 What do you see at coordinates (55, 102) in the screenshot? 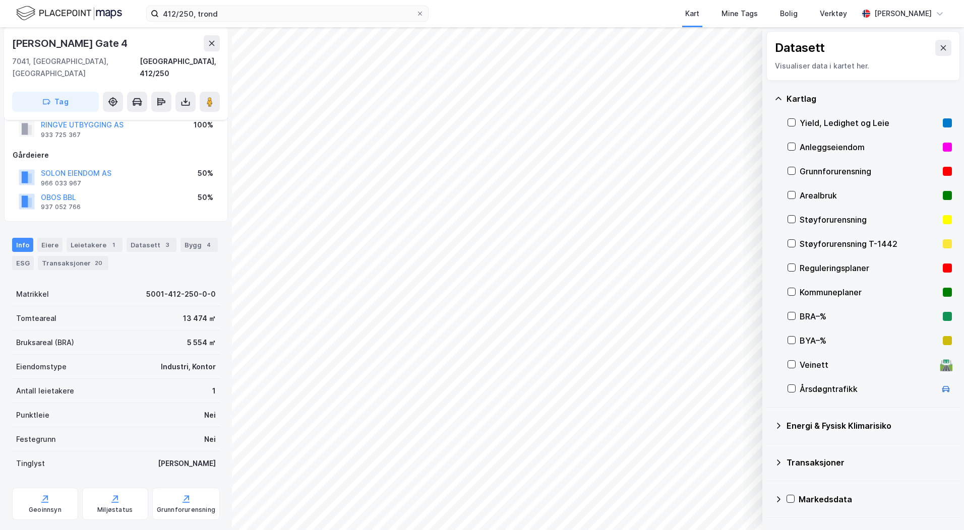
I see `button: Tag` at bounding box center [55, 102].